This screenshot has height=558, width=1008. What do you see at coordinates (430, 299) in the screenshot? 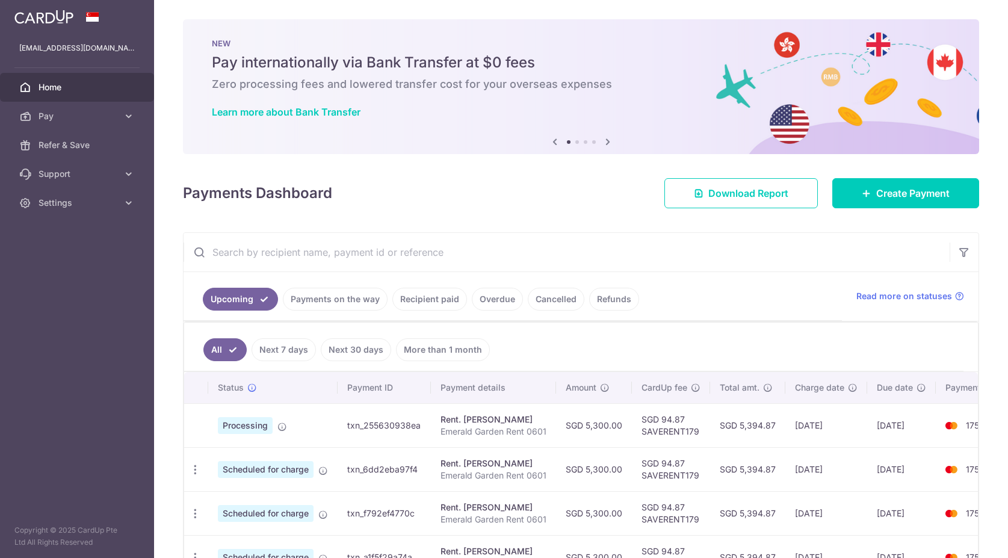
I see `a: Recipient paid` at bounding box center [430, 299].